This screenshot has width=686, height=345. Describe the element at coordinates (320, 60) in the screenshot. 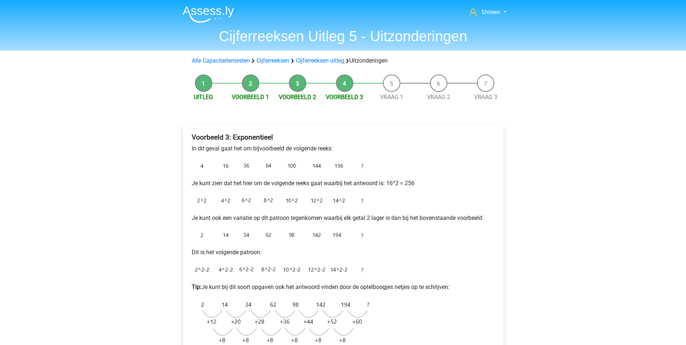

I see `a: Cijferreeksen uitleg` at that location.